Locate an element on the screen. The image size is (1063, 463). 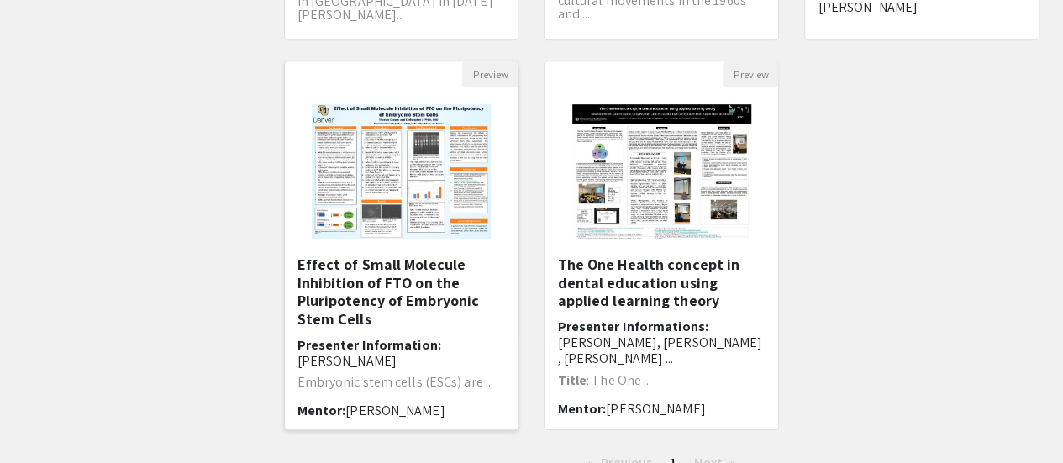
strong: Title is located at coordinates (571, 380).